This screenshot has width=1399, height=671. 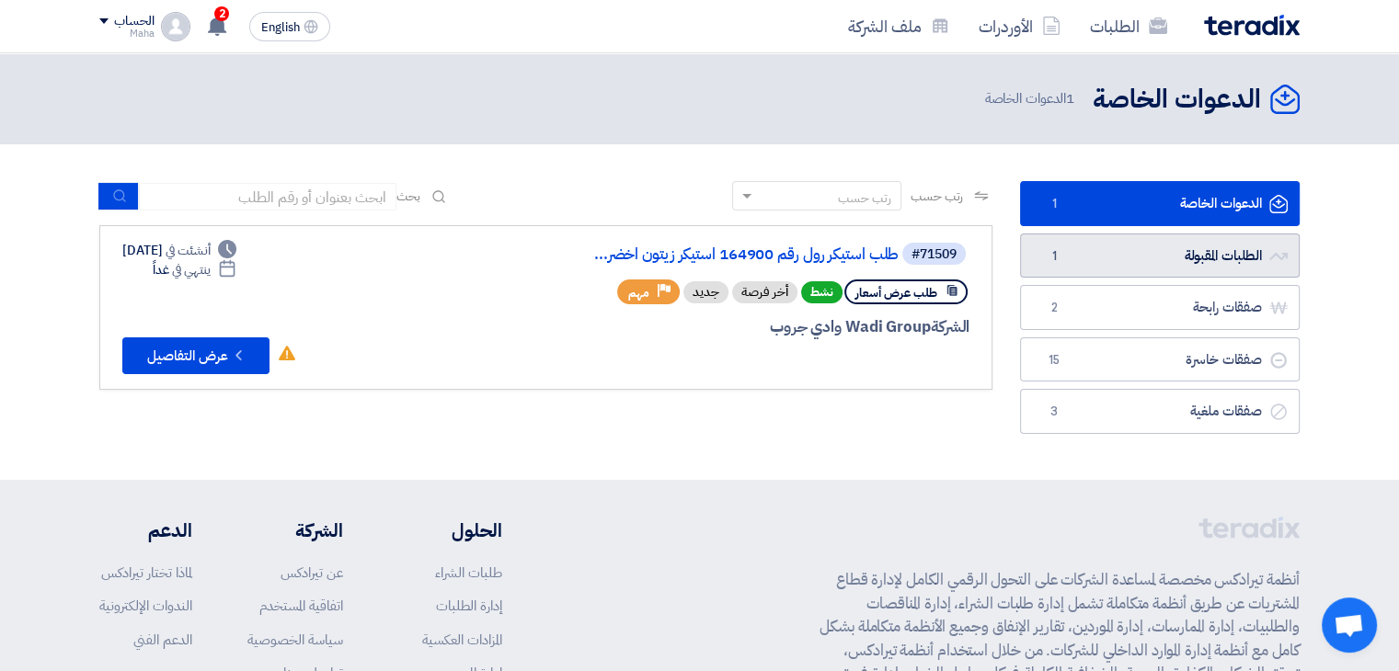 What do you see at coordinates (462, 640) in the screenshot?
I see `a: المزادات العكسية` at bounding box center [462, 640].